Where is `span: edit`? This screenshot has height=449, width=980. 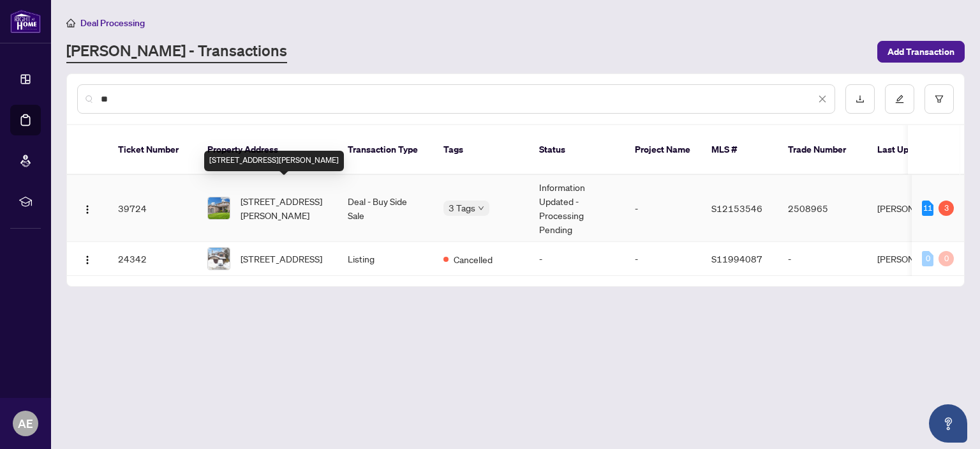
span: edit is located at coordinates (900, 99).